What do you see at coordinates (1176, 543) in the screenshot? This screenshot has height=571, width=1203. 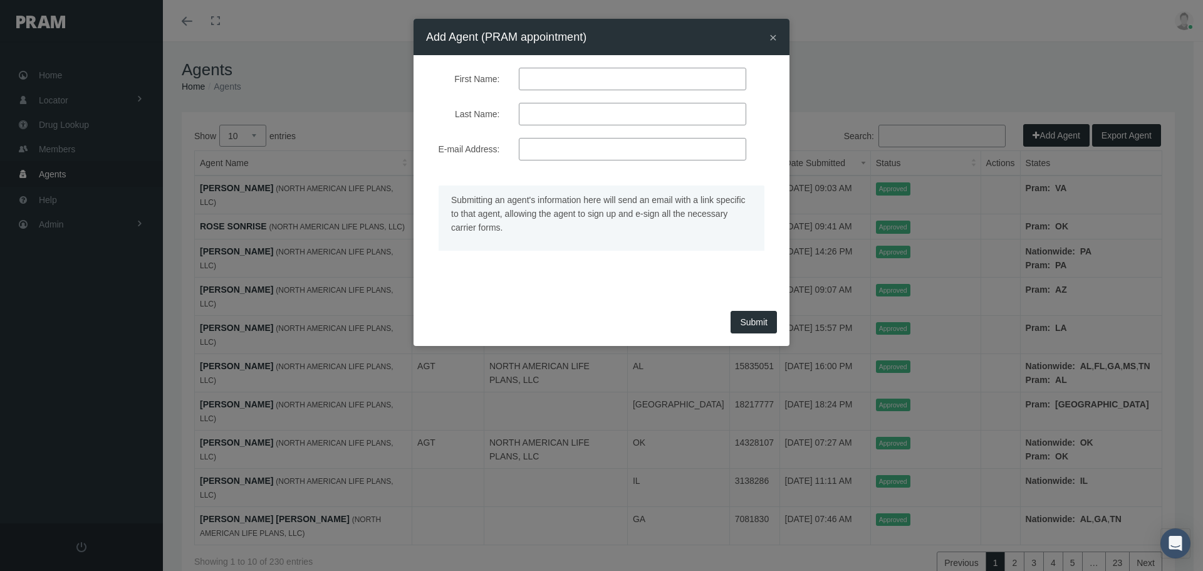 I see `div: Open Intercom Messenger` at bounding box center [1176, 543].